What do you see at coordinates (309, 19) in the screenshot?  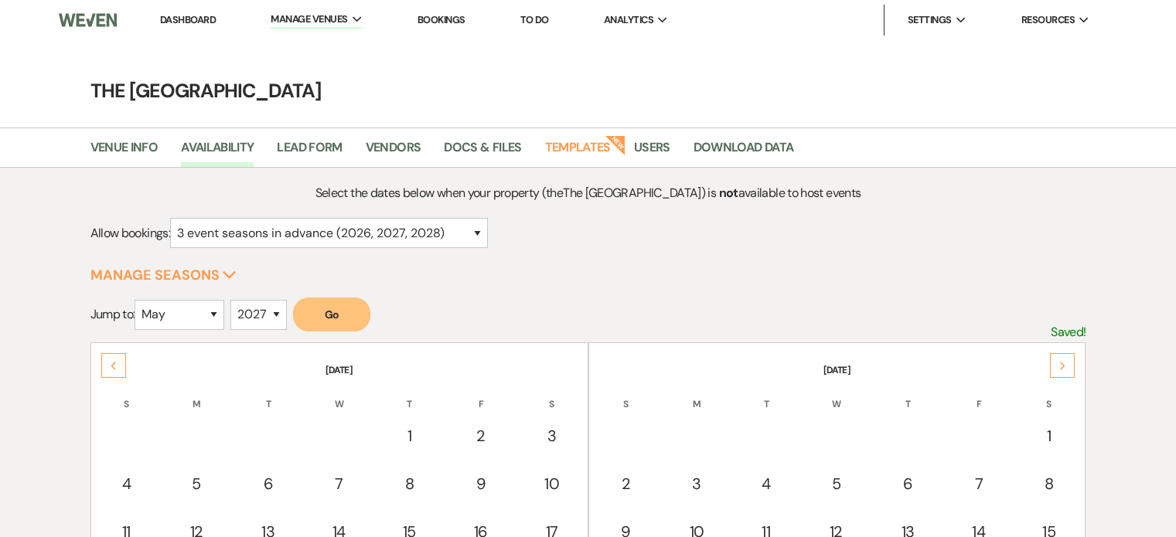 I see `span: Manage Venues` at bounding box center [309, 19].